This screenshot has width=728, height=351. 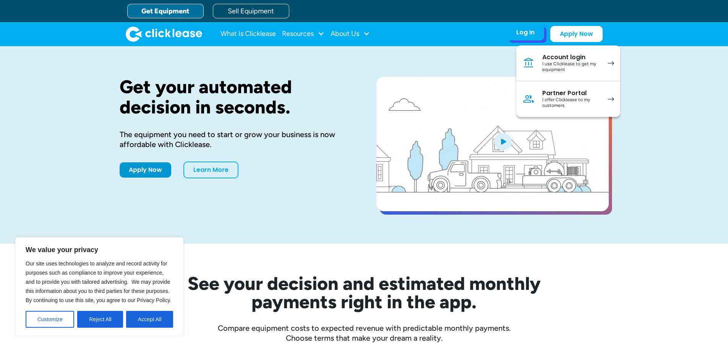 What do you see at coordinates (571, 93) in the screenshot?
I see `div: Partner Portal` at bounding box center [571, 93].